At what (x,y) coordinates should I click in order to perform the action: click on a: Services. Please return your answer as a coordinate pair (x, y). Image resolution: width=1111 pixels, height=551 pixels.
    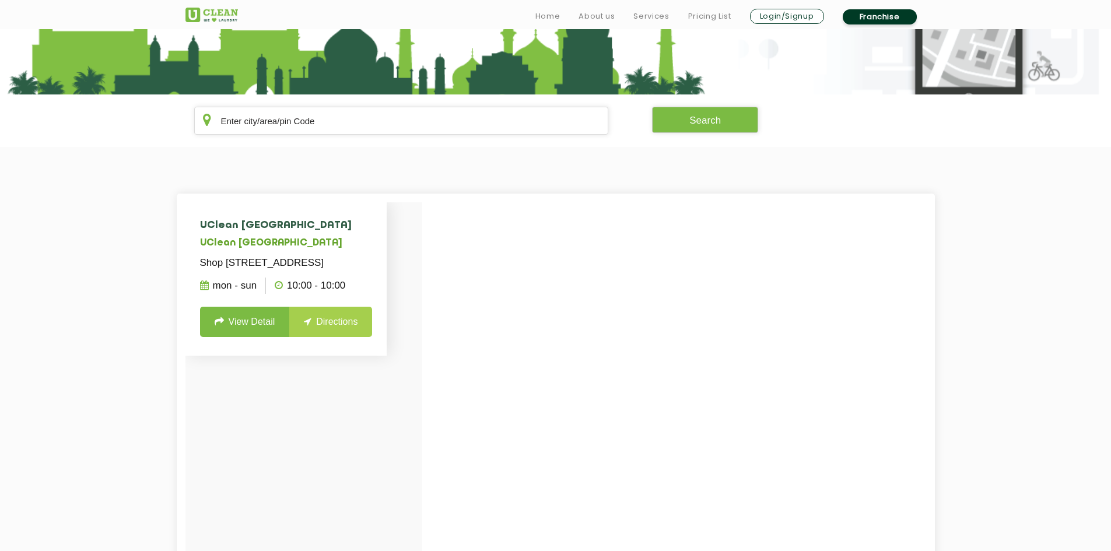
    Looking at the image, I should click on (651, 16).